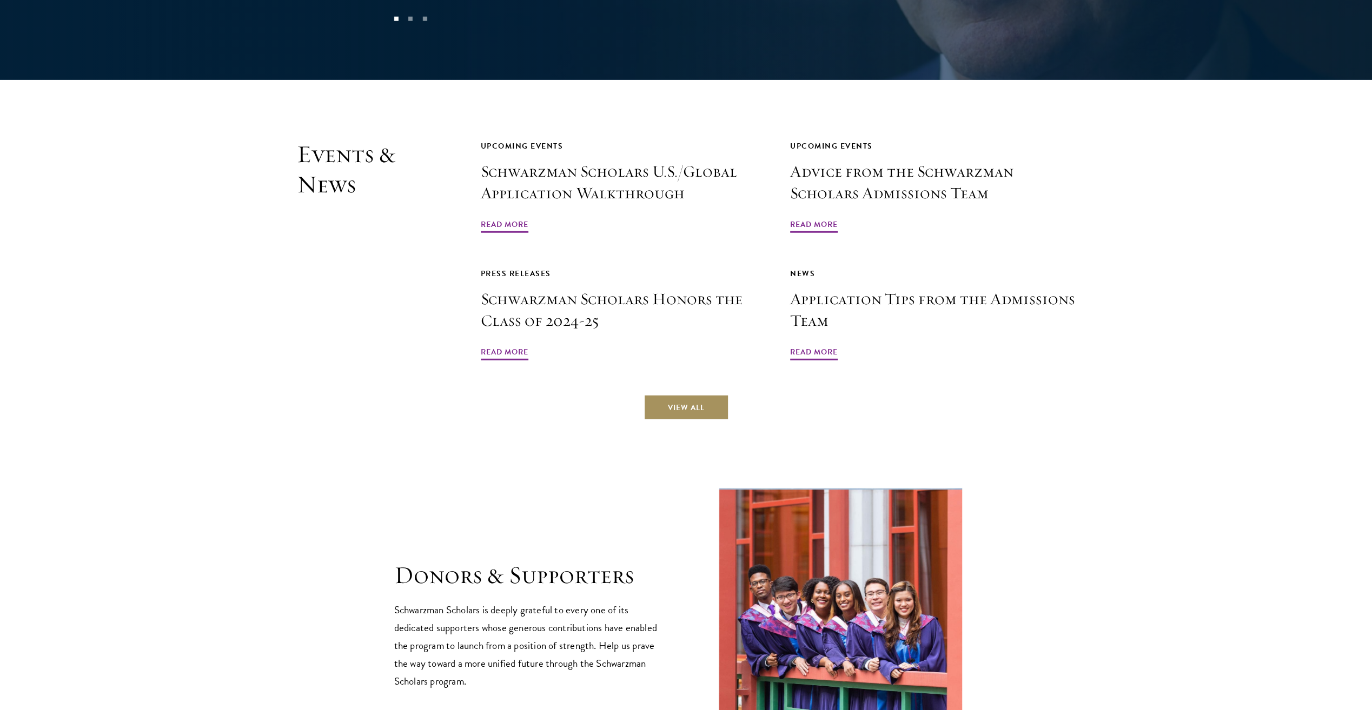  Describe the element at coordinates (396, 19) in the screenshot. I see `button: 1 of 3` at that location.